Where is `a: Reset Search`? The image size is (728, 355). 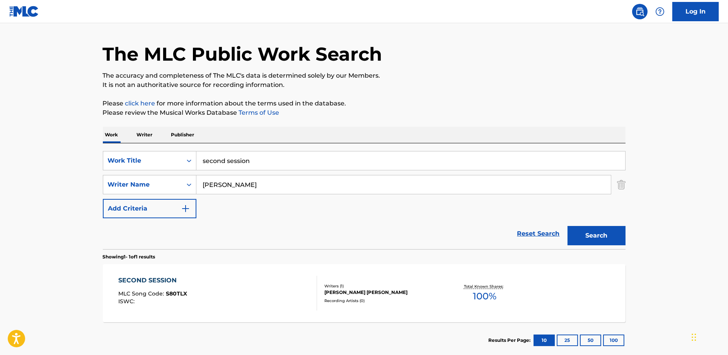 a: Reset Search is located at coordinates (539, 234).